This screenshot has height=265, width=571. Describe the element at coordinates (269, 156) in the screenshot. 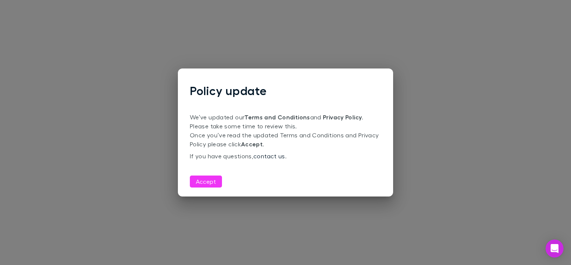

I see `a: contact us` at that location.